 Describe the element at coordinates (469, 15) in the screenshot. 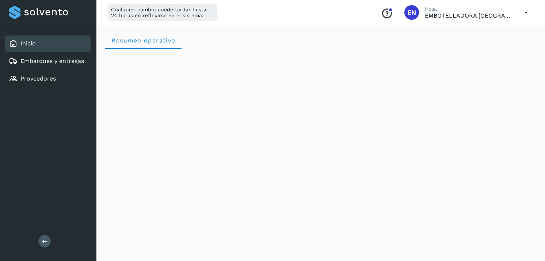

I see `p: EMBOTELLADORA NIAGARA DE MEXICO` at that location.